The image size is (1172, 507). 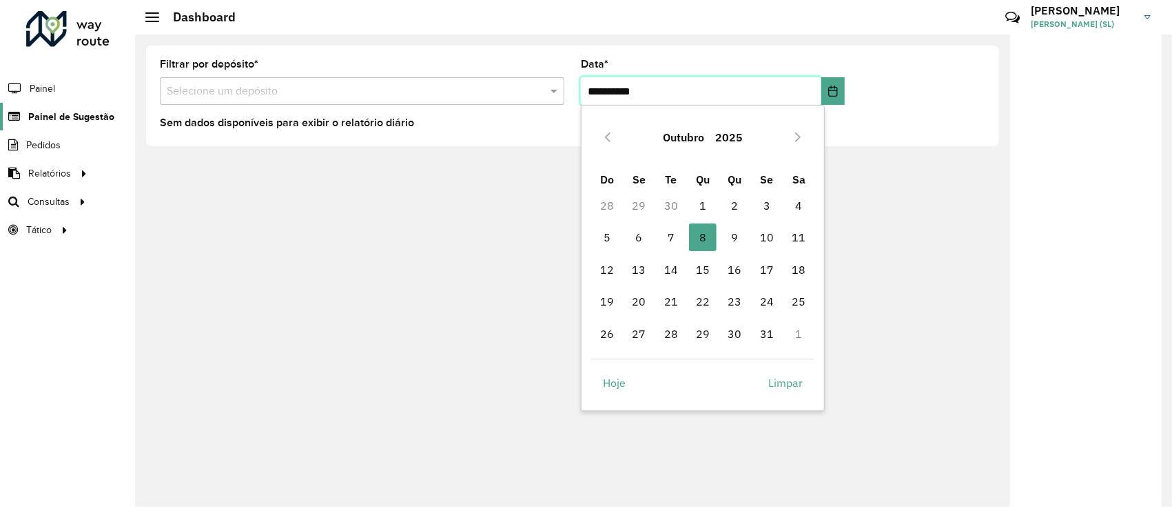 I want to click on span: 13, so click(x=639, y=269).